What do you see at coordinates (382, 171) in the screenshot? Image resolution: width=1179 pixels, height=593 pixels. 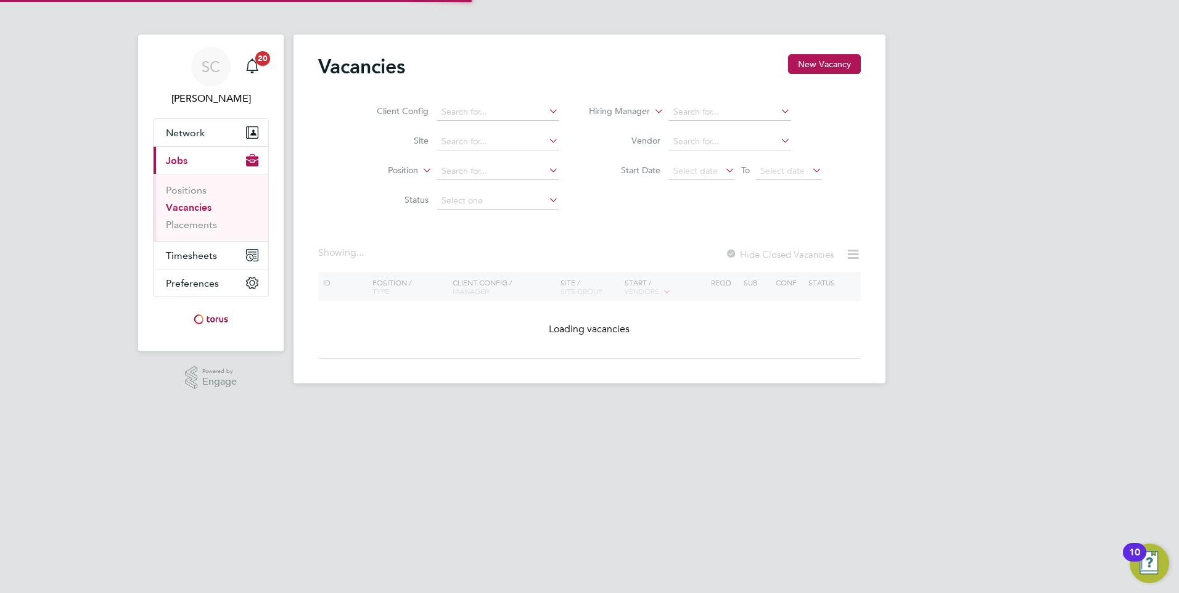 I see `label: Position` at bounding box center [382, 171].